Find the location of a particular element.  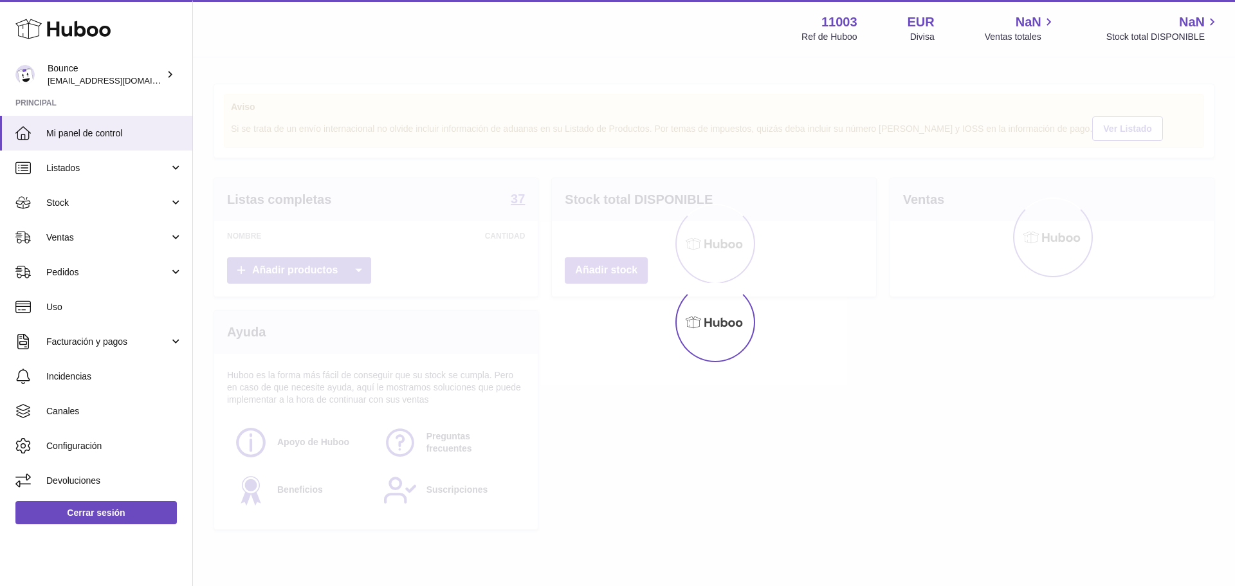

span: Stock is located at coordinates (107, 203).